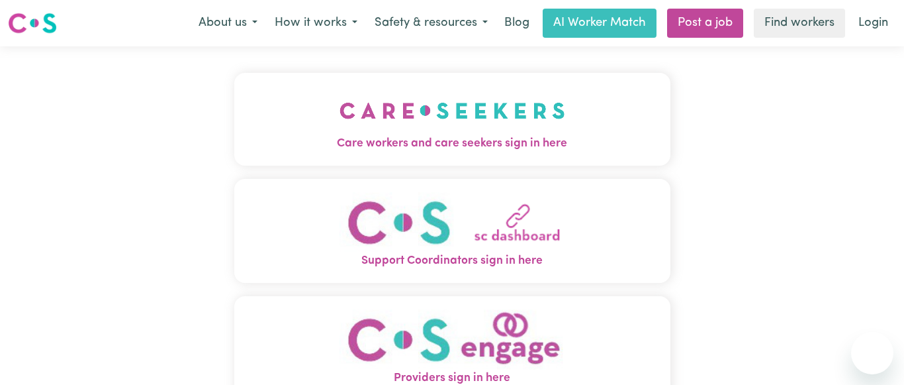 The image size is (904, 385). I want to click on a: Post a job, so click(705, 23).